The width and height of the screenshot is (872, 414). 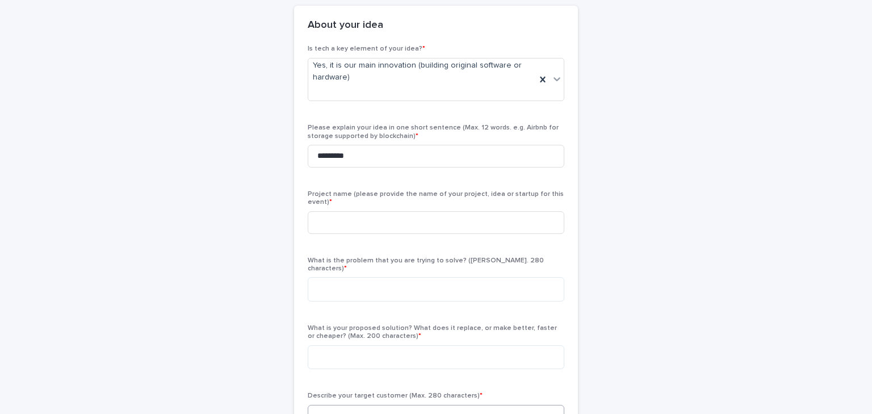 What do you see at coordinates (432, 332) in the screenshot?
I see `span: What is your proposed solution? What does it replace, or make better, faster or cheaper? (Max. 20...` at bounding box center [432, 332].